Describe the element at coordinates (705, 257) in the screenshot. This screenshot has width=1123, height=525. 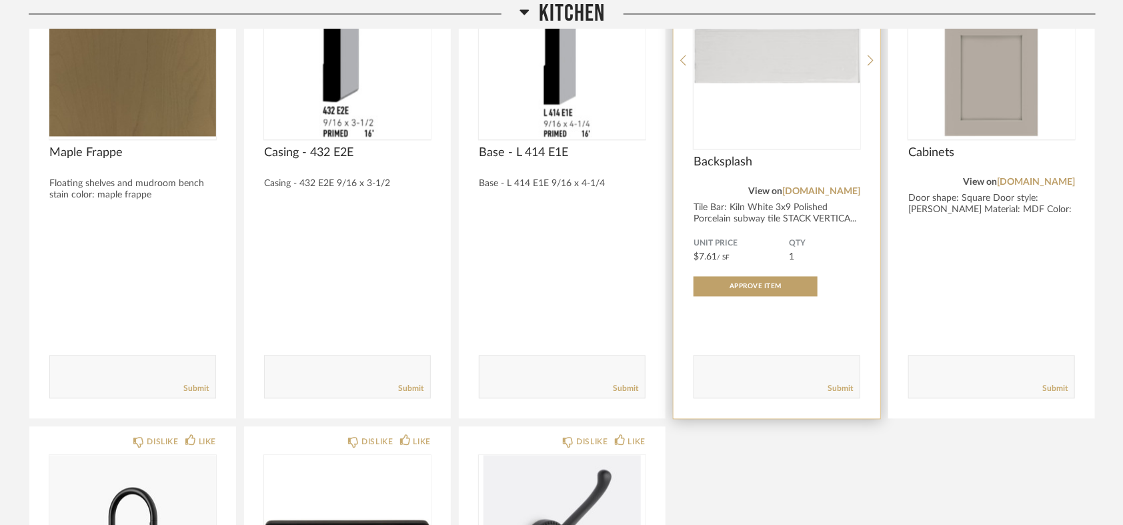
I see `span: $7.61` at that location.